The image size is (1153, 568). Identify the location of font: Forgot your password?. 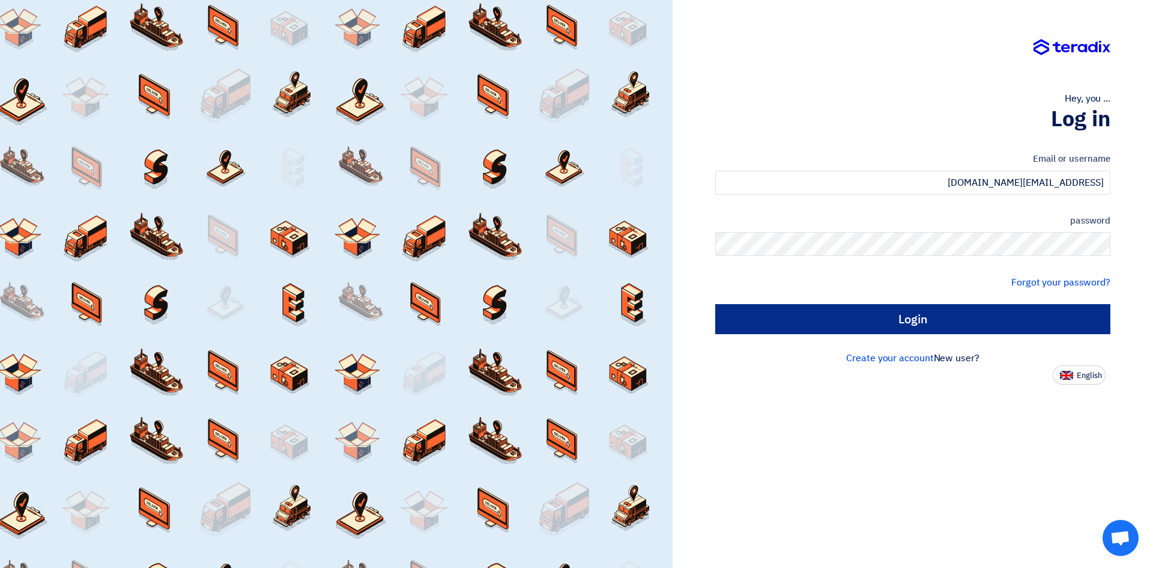
(1061, 282).